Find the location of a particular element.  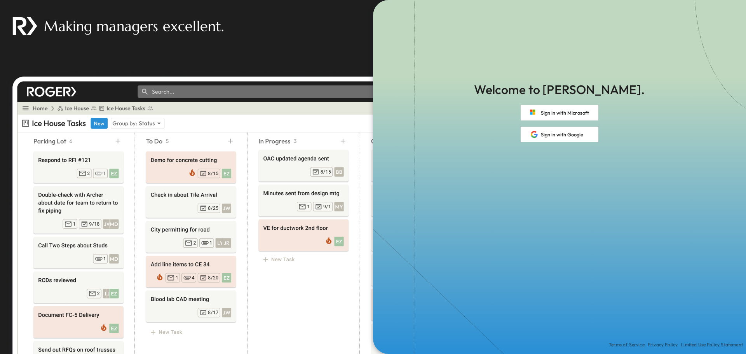

p: Making managers excellent. is located at coordinates (134, 26).